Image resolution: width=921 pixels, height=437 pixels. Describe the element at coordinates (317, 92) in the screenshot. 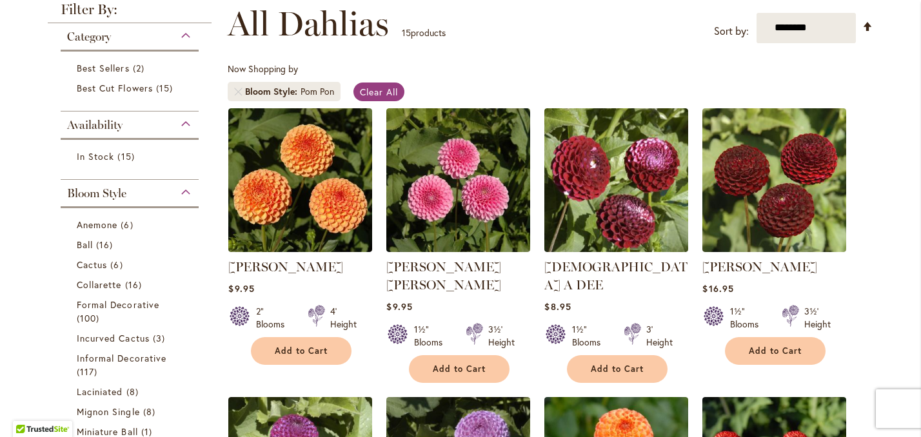

I see `div: Pom Pon` at that location.